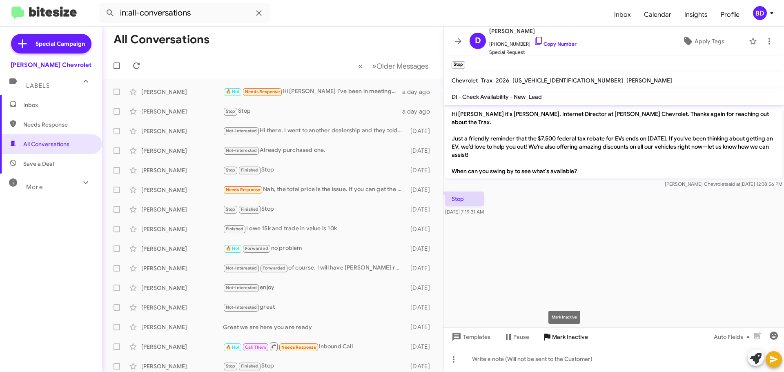 The height and width of the screenshot is (372, 784). What do you see at coordinates (734, 337) in the screenshot?
I see `button: Auto Fields` at bounding box center [734, 337].